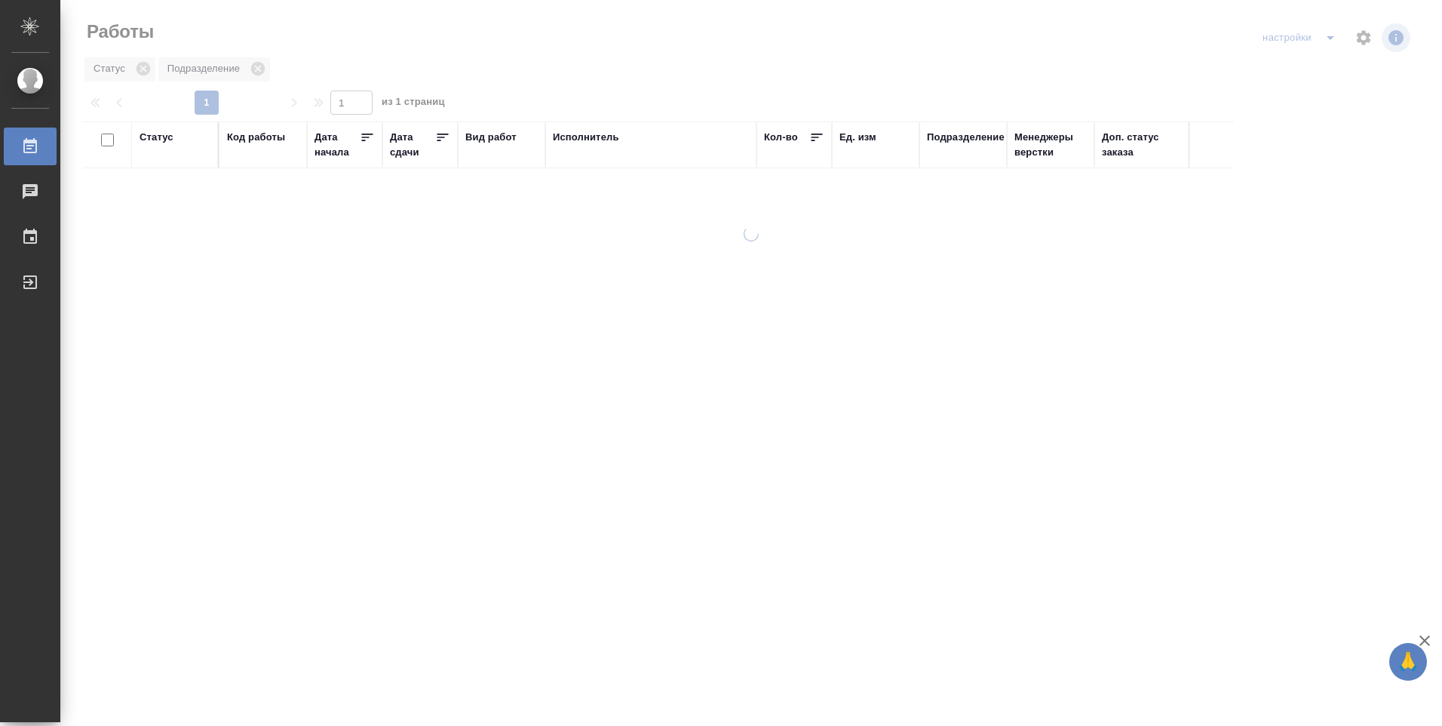 Image resolution: width=1442 pixels, height=726 pixels. Describe the element at coordinates (156, 137) in the screenshot. I see `div: Статус` at that location.